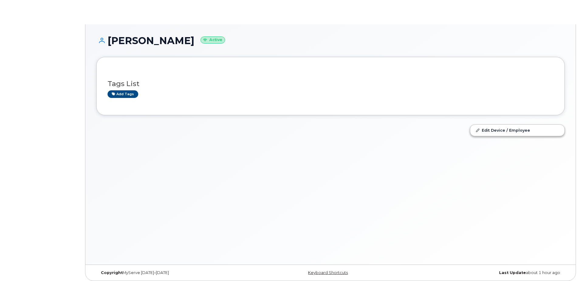 The width and height of the screenshot is (579, 281). Describe the element at coordinates (123, 94) in the screenshot. I see `a: Add tags` at that location.